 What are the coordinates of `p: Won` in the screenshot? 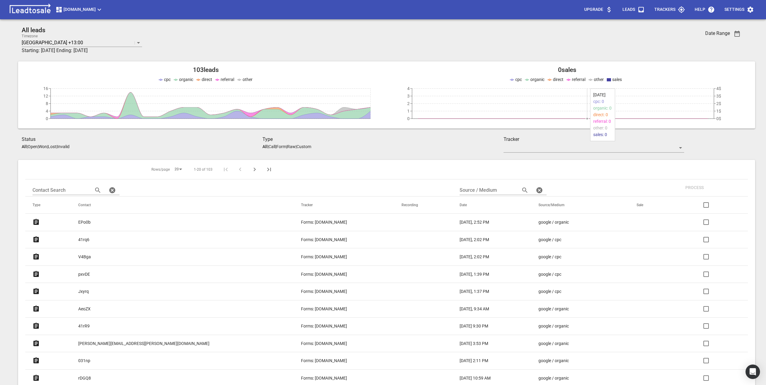 It's located at (43, 147).